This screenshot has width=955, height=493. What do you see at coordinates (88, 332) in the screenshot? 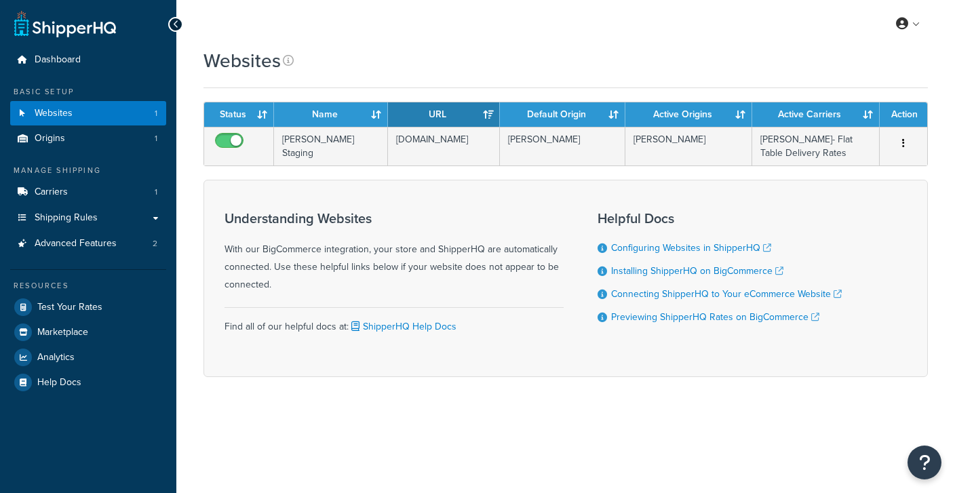
I see `li: Marketplace` at bounding box center [88, 332].